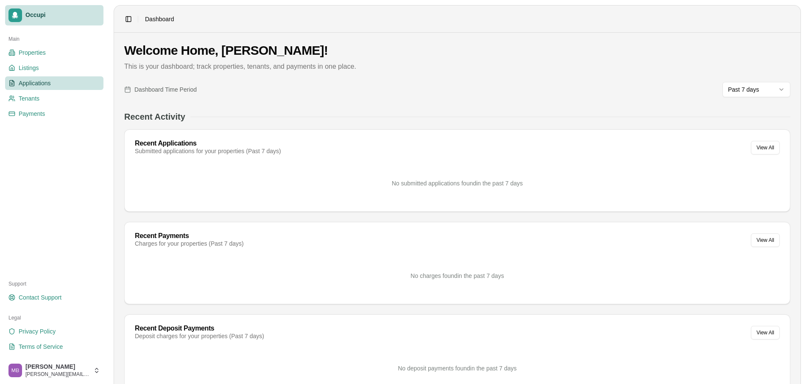 Image resolution: width=806 pixels, height=384 pixels. I want to click on h2: Recent Activity, so click(155, 117).